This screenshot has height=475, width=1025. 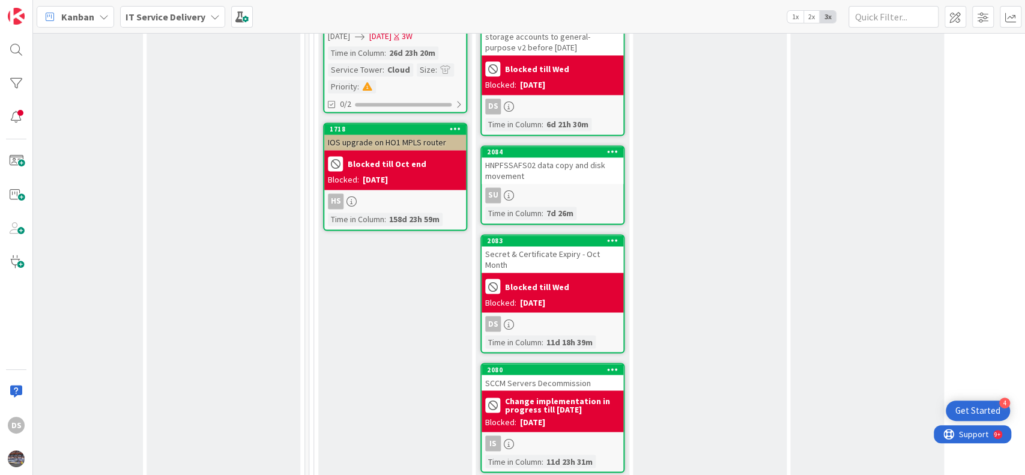 What do you see at coordinates (412, 53) in the screenshot?
I see `div: 26d 23h 20m` at bounding box center [412, 53].